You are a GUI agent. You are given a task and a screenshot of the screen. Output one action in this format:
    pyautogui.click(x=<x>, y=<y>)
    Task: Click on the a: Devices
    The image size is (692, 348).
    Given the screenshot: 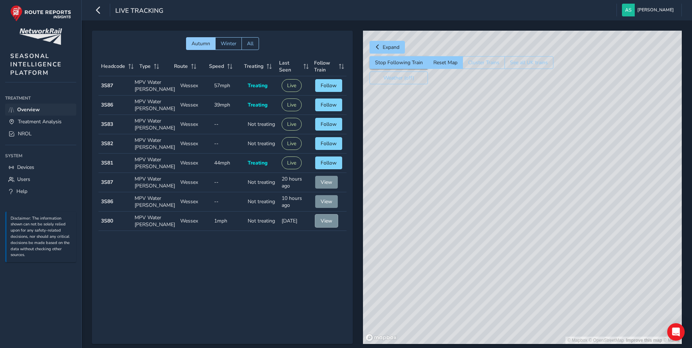 What is the action you would take?
    pyautogui.click(x=41, y=167)
    